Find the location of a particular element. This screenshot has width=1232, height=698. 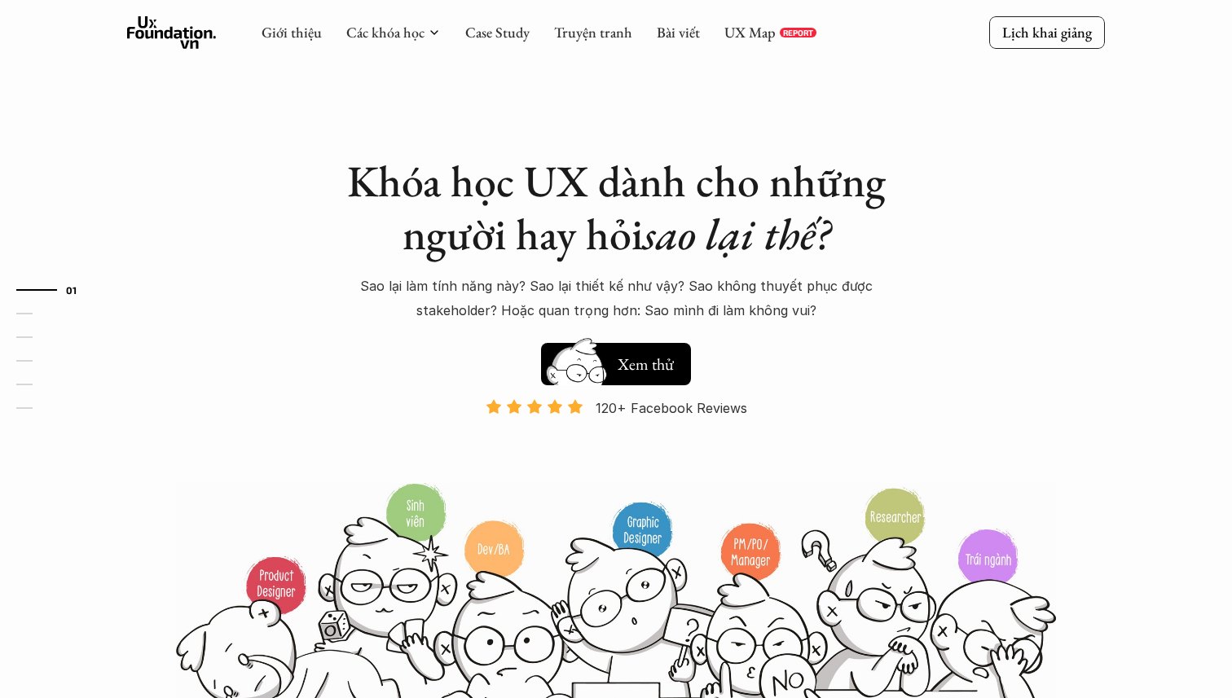

strong: 01 is located at coordinates (72, 290).